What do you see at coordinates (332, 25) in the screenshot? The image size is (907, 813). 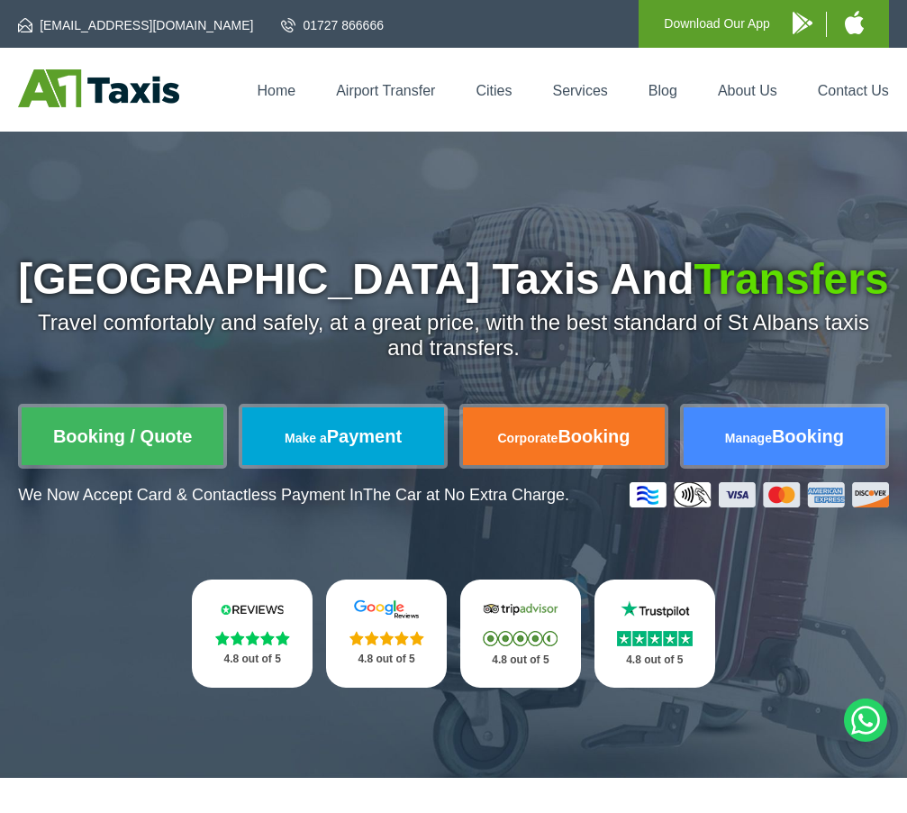 I see `a: 01727 866666` at bounding box center [332, 25].